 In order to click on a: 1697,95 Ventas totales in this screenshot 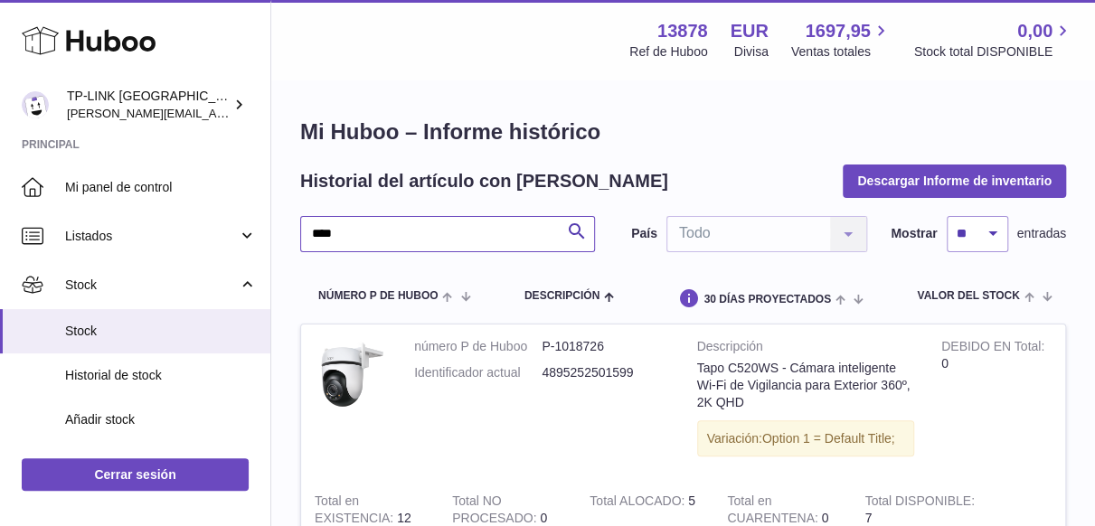, I will do `click(841, 40)`.